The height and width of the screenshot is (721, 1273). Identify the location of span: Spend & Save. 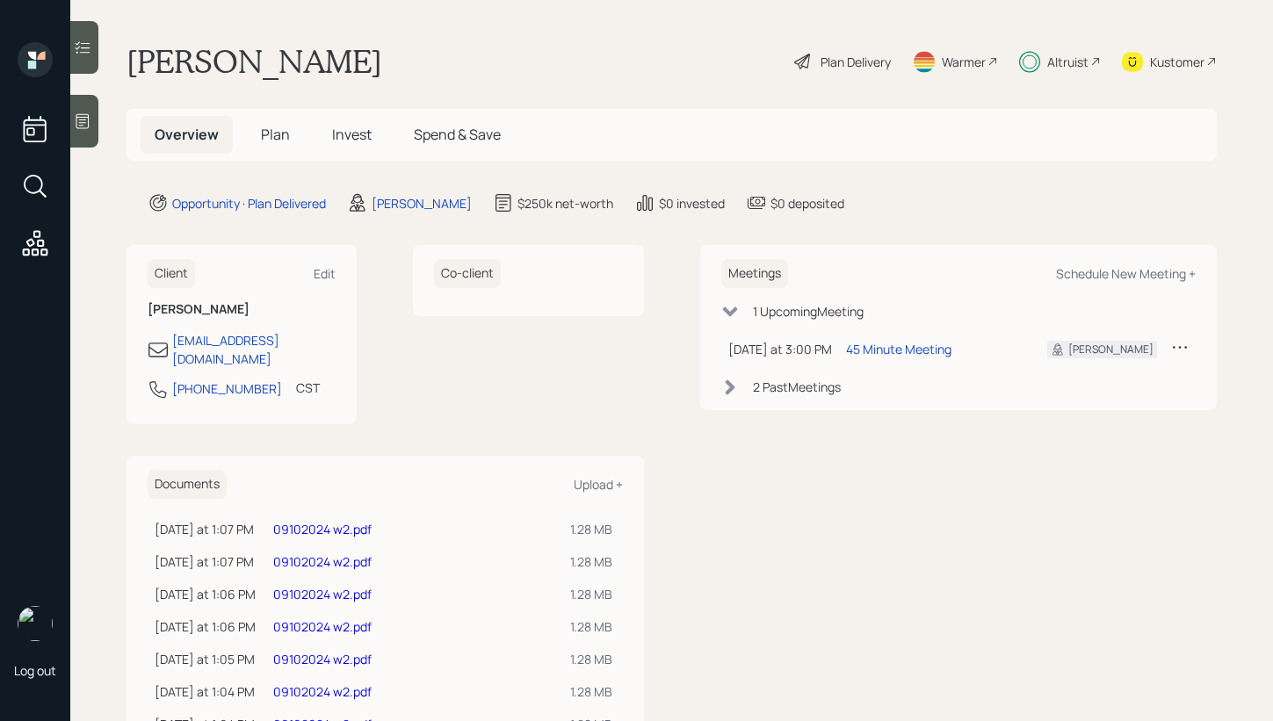
(457, 134).